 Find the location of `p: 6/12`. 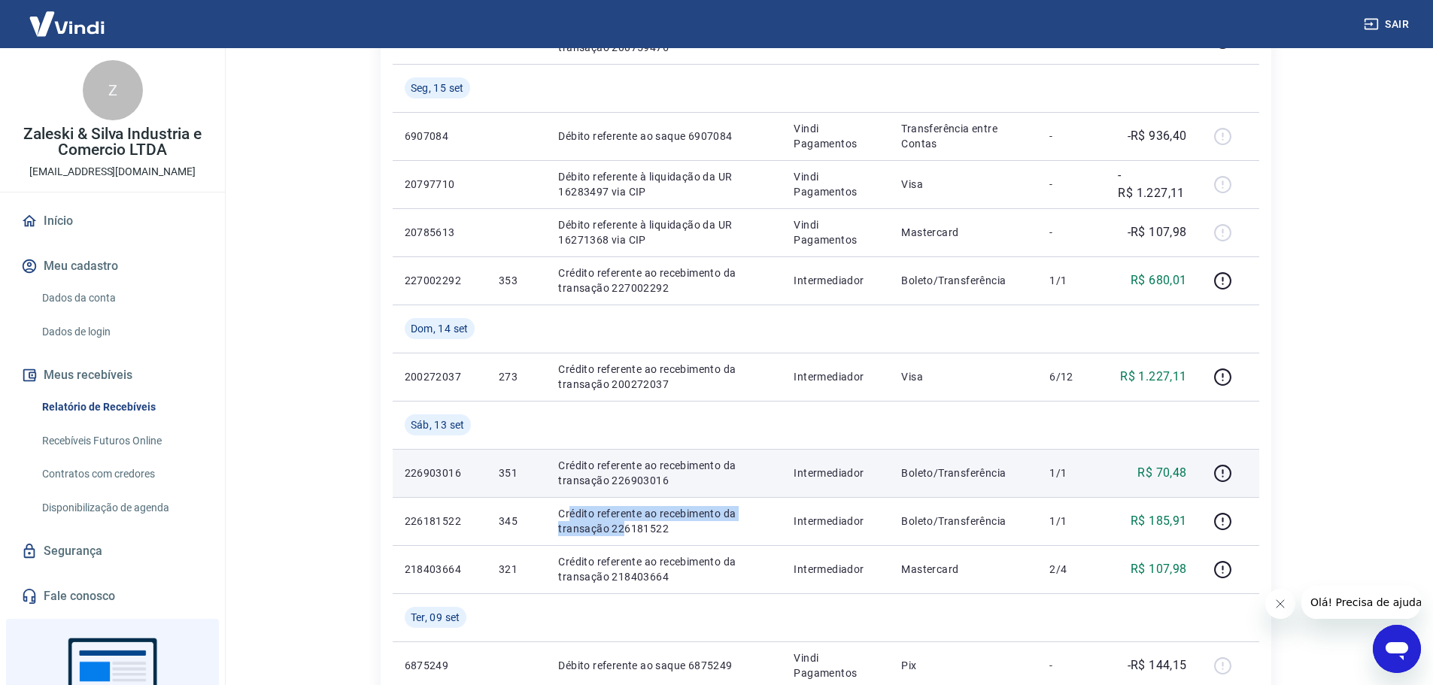

p: 6/12 is located at coordinates (1071, 377).